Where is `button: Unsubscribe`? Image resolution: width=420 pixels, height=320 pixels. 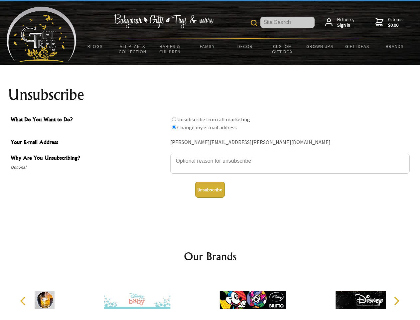 button: Unsubscribe is located at coordinates (210, 189).